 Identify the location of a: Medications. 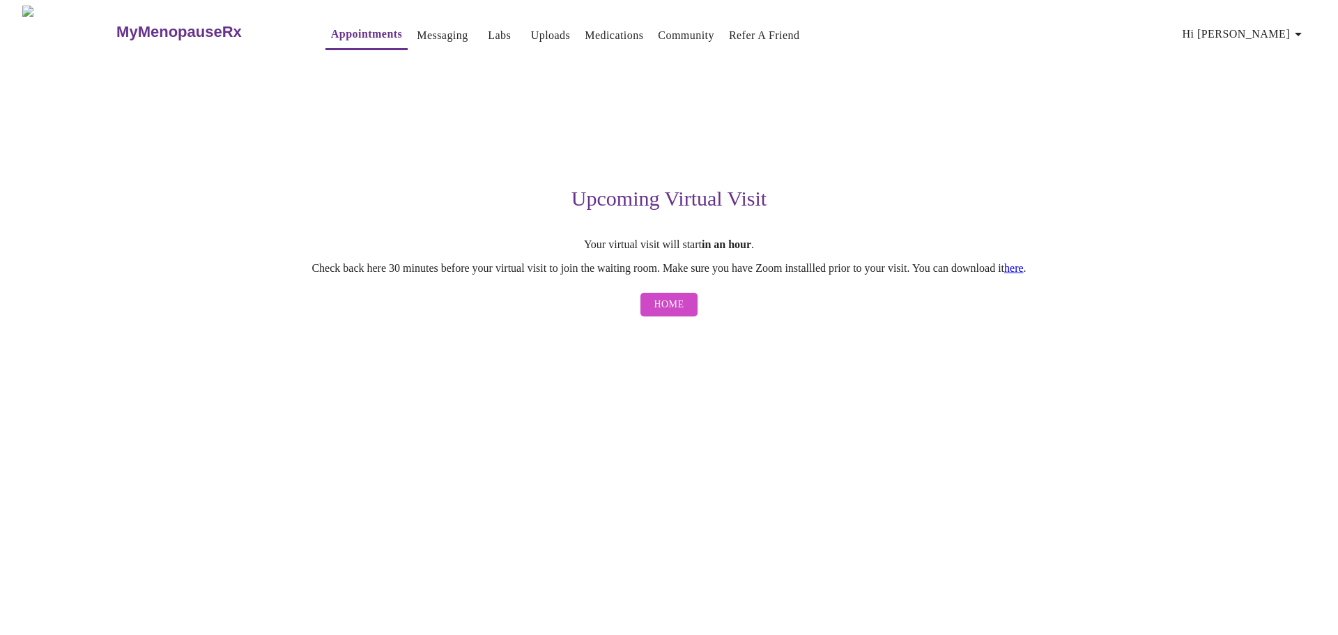
(614, 36).